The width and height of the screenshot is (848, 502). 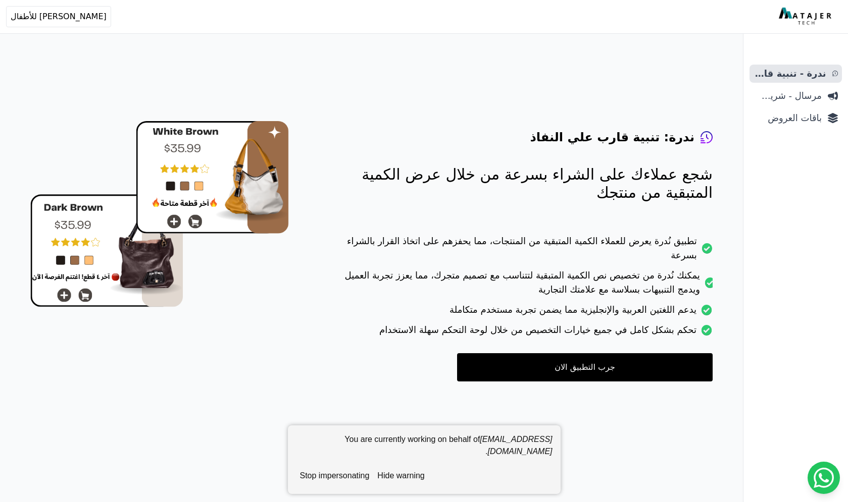 What do you see at coordinates (612, 137) in the screenshot?
I see `h4: ندرة: تنبية قارب علي النفاذ` at bounding box center [612, 137].